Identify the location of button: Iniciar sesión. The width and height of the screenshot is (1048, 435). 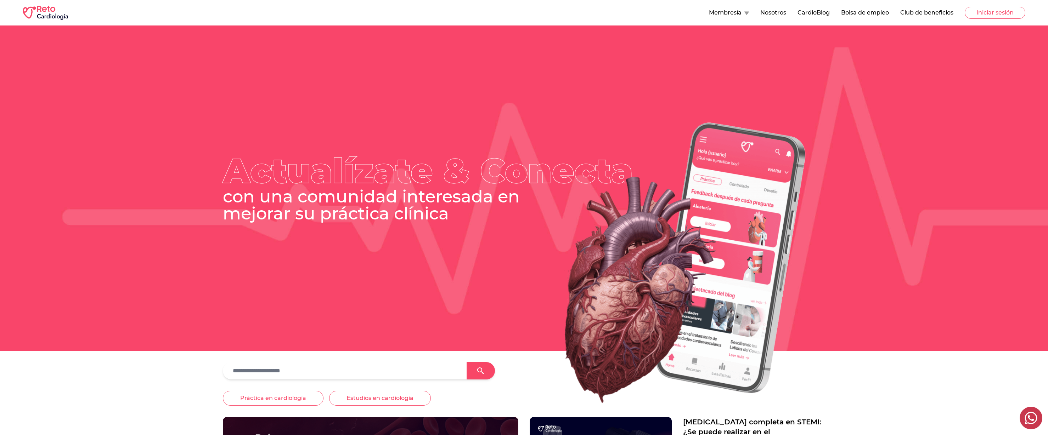
(994, 13).